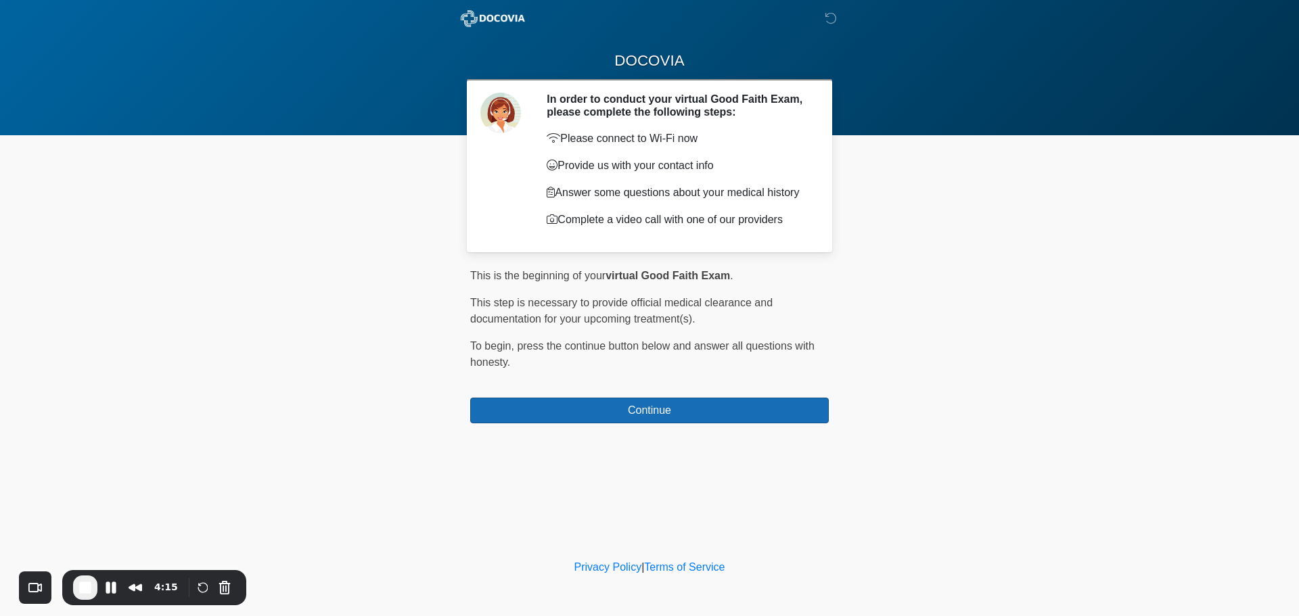 This screenshot has height=616, width=1299. What do you see at coordinates (677, 166) in the screenshot?
I see `p: Provide us with your contact info` at bounding box center [677, 166].